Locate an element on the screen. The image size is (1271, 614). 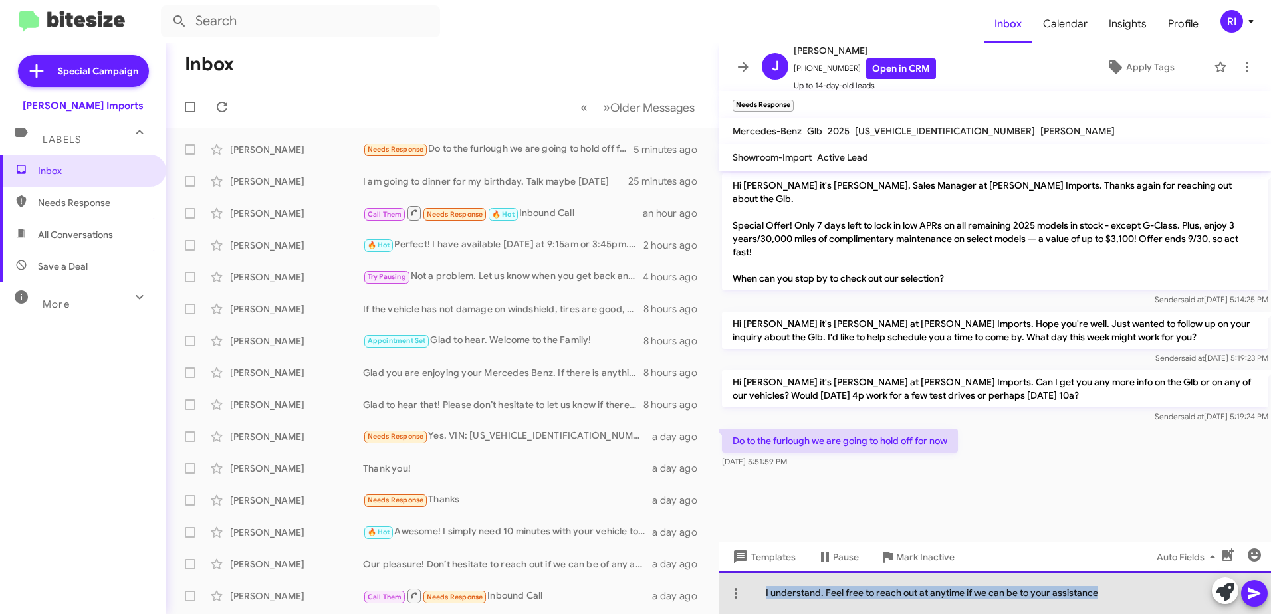
div: Our pleasure! Don’t hesitate to reach out if we can be of any assistance. is located at coordinates (507, 564).